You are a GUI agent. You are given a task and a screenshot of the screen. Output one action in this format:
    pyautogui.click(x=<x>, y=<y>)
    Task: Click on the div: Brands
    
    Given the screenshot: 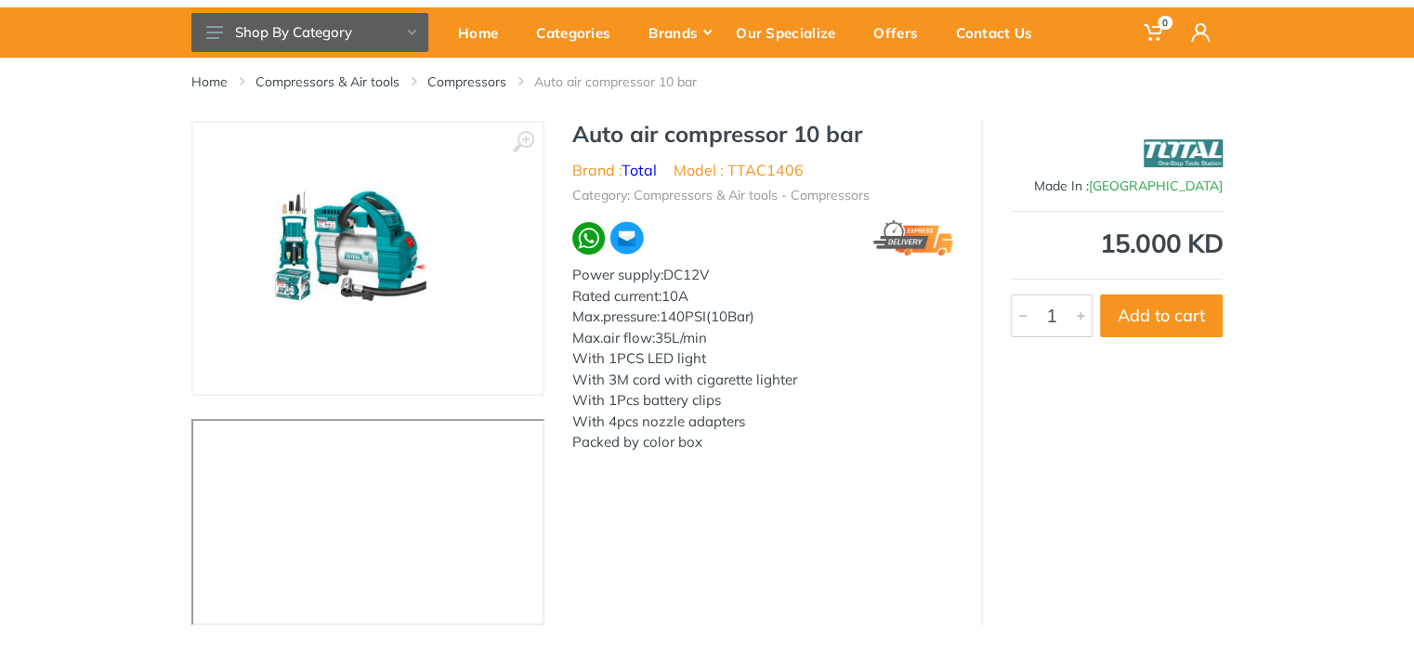 What is the action you would take?
    pyautogui.click(x=679, y=33)
    